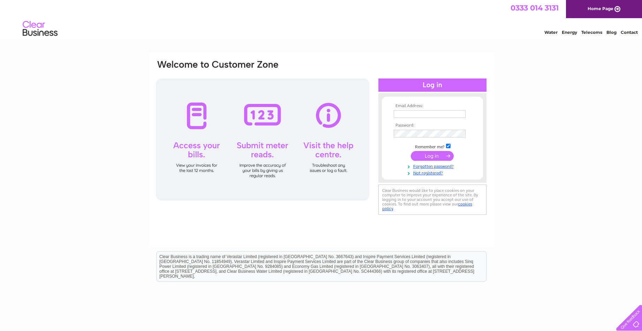  What do you see at coordinates (551, 32) in the screenshot?
I see `a: Water` at bounding box center [551, 32].